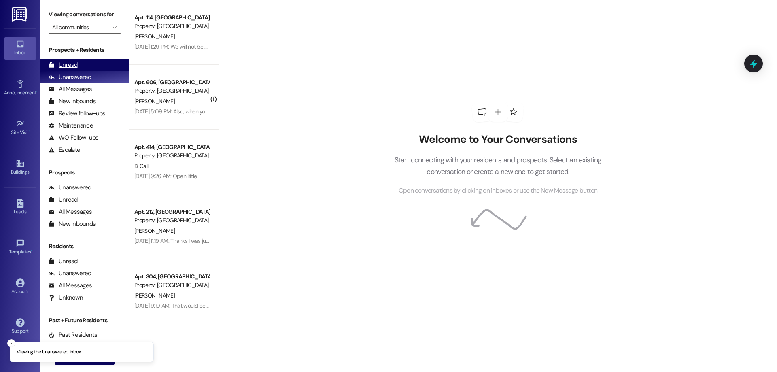 This screenshot has height=372, width=777. What do you see at coordinates (11, 343) in the screenshot?
I see `button: Close toast` at bounding box center [11, 343].